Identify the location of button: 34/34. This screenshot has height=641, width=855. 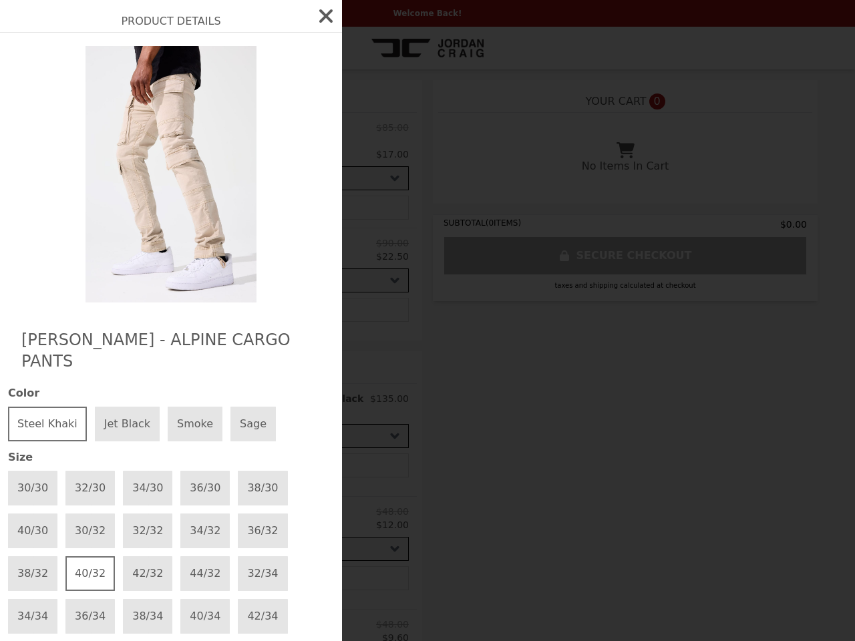
(33, 616).